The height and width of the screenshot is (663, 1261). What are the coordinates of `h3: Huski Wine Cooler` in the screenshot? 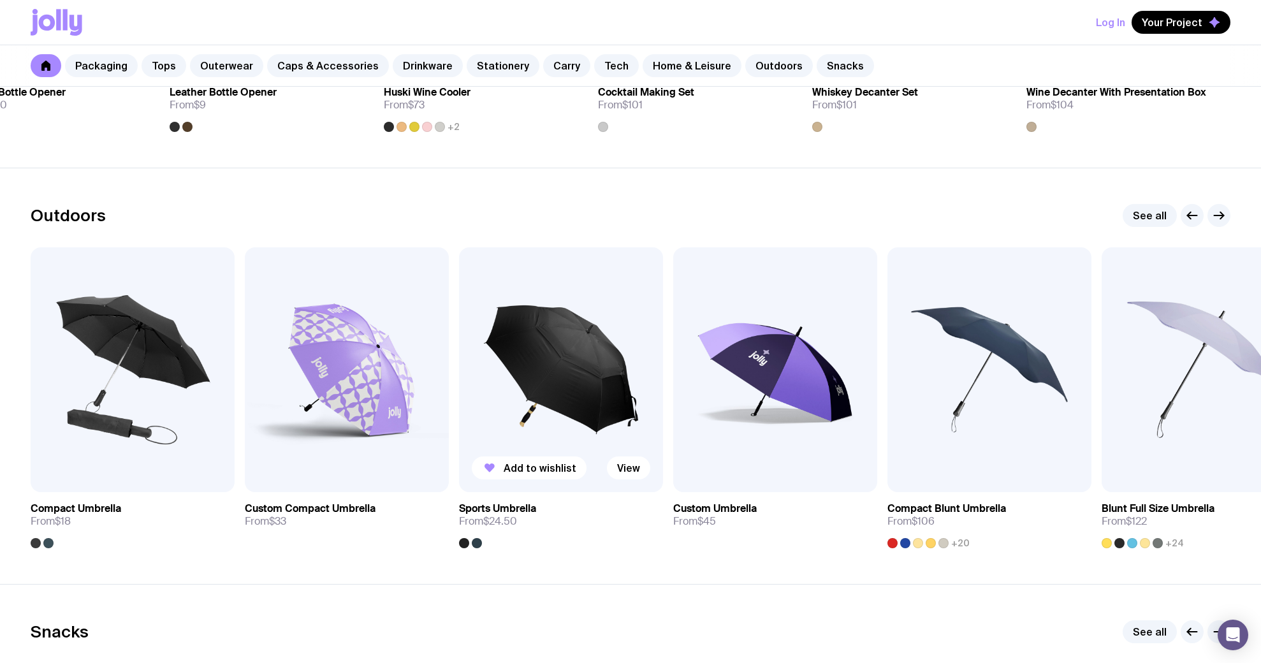 It's located at (427, 92).